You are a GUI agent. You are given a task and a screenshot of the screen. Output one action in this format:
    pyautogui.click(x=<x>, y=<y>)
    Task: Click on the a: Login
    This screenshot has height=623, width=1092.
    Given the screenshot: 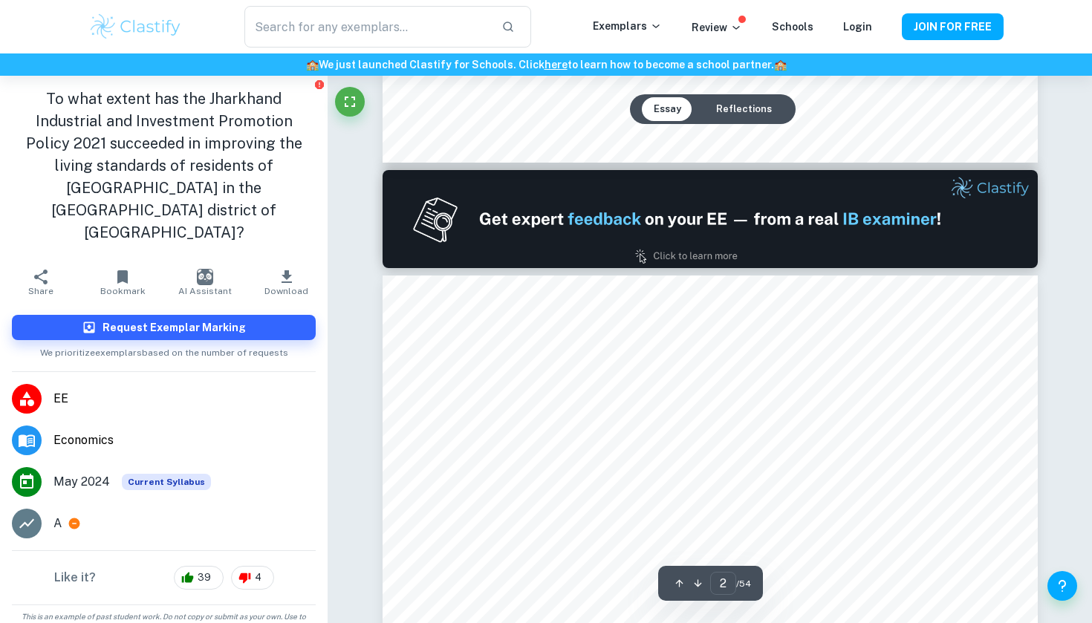 What is the action you would take?
    pyautogui.click(x=857, y=27)
    